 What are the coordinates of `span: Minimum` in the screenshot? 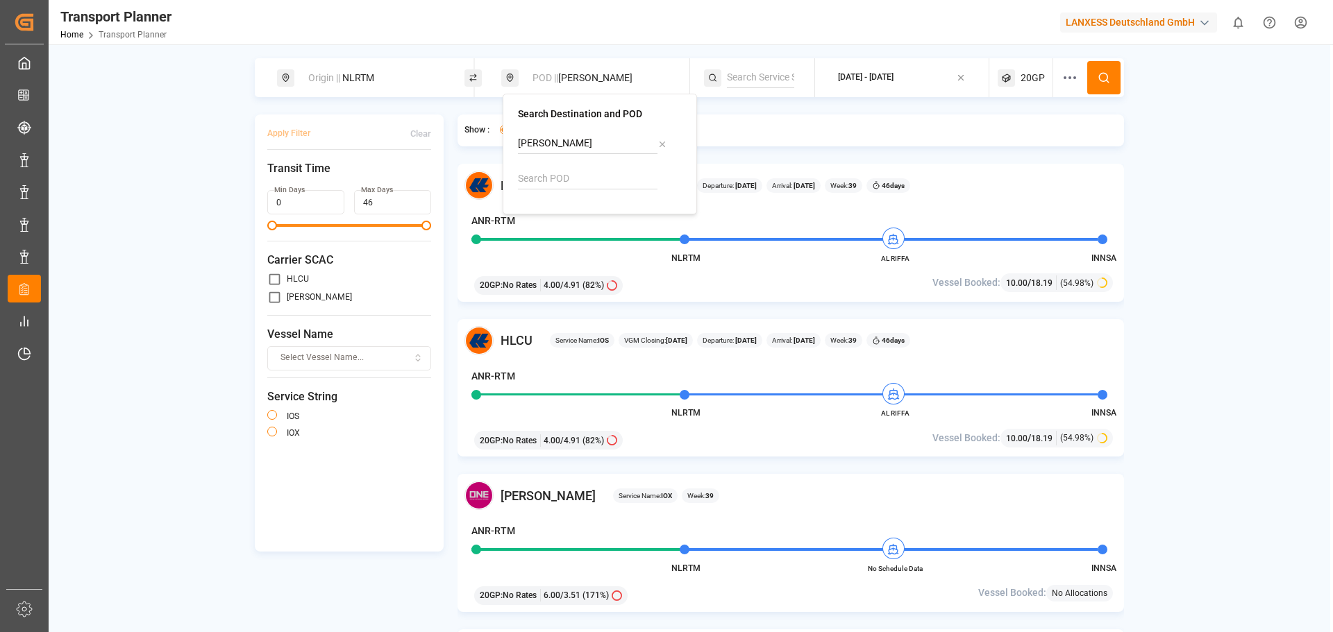 It's located at (272, 226).